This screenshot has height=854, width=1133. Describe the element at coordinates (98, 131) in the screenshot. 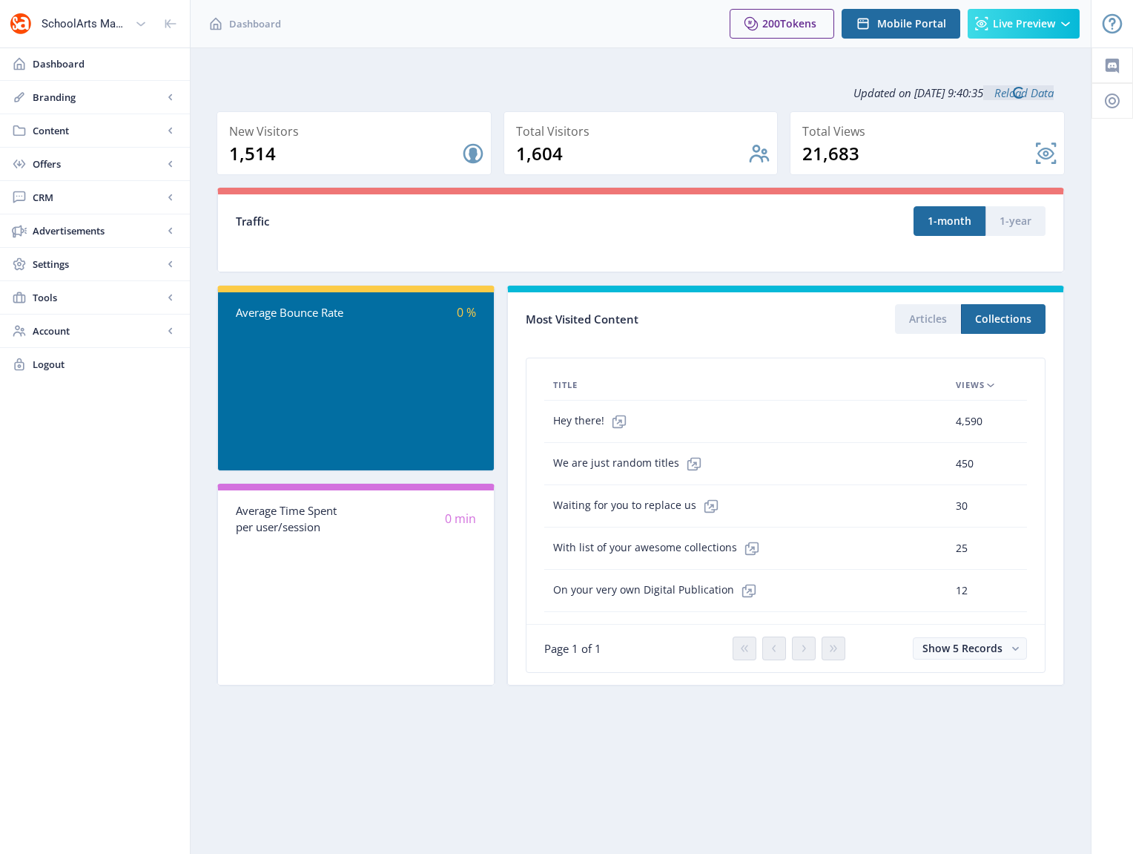

I see `span: Content` at that location.